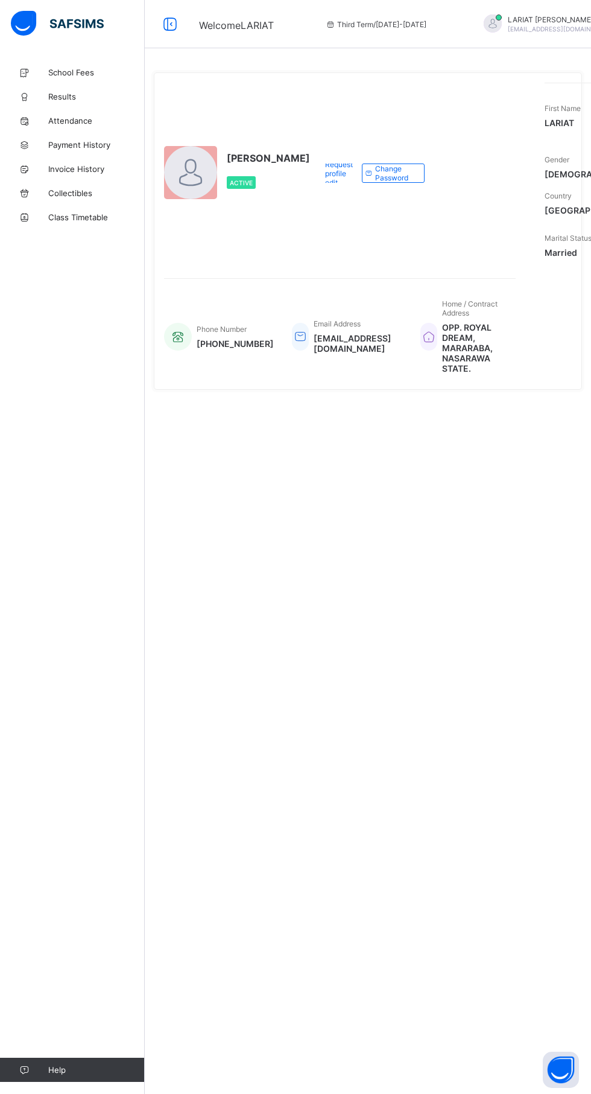 The height and width of the screenshot is (1094, 591). Describe the element at coordinates (470, 308) in the screenshot. I see `span: Home / Contract Address` at that location.